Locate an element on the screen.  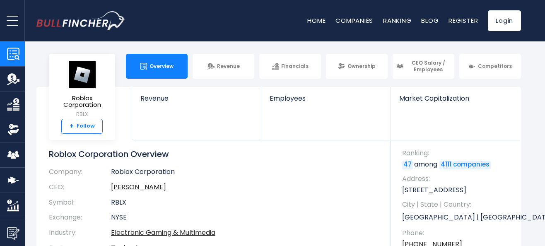
span: Roblox Corporation is located at coordinates (82, 102).